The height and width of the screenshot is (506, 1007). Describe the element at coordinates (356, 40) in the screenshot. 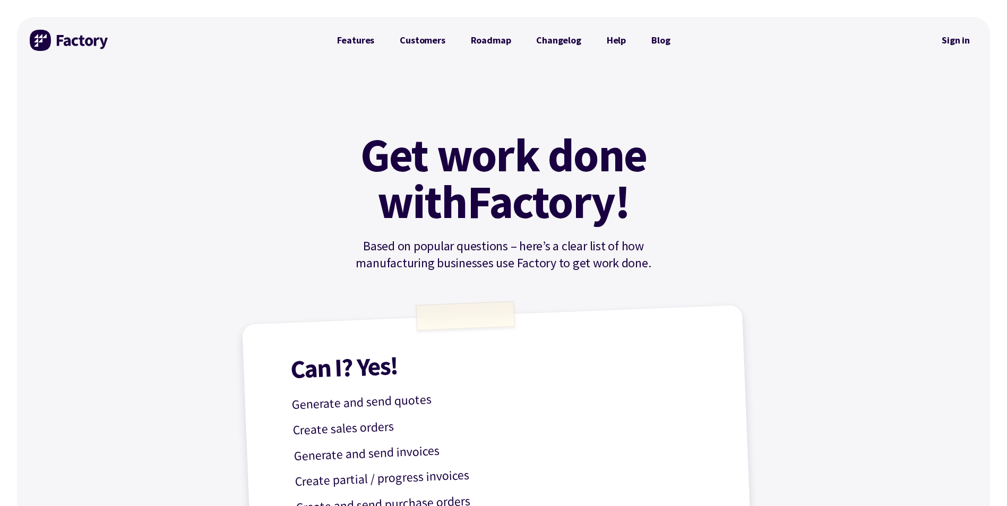

I see `a: Features` at that location.